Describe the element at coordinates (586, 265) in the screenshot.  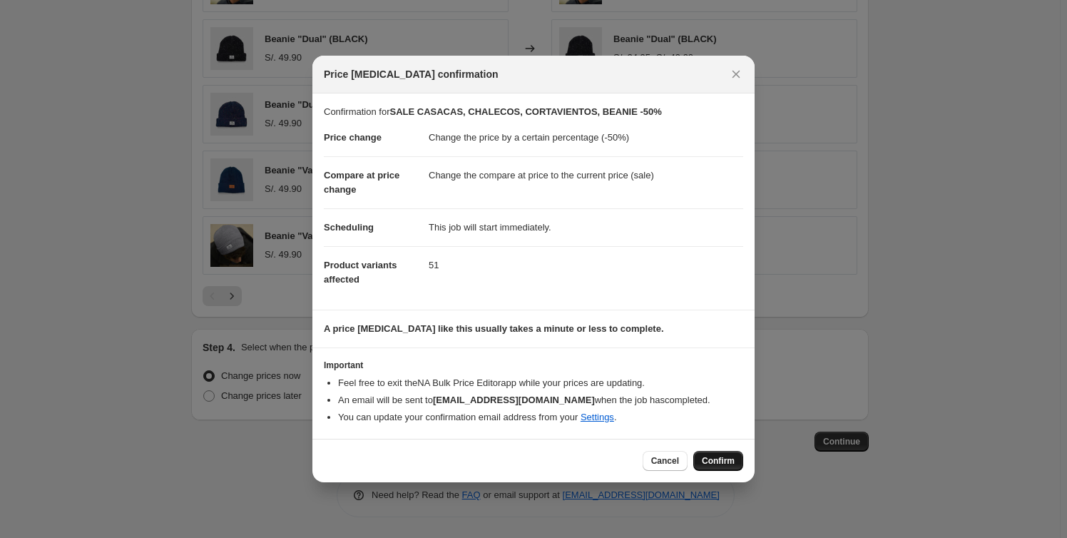
I see `dd: 51` at that location.